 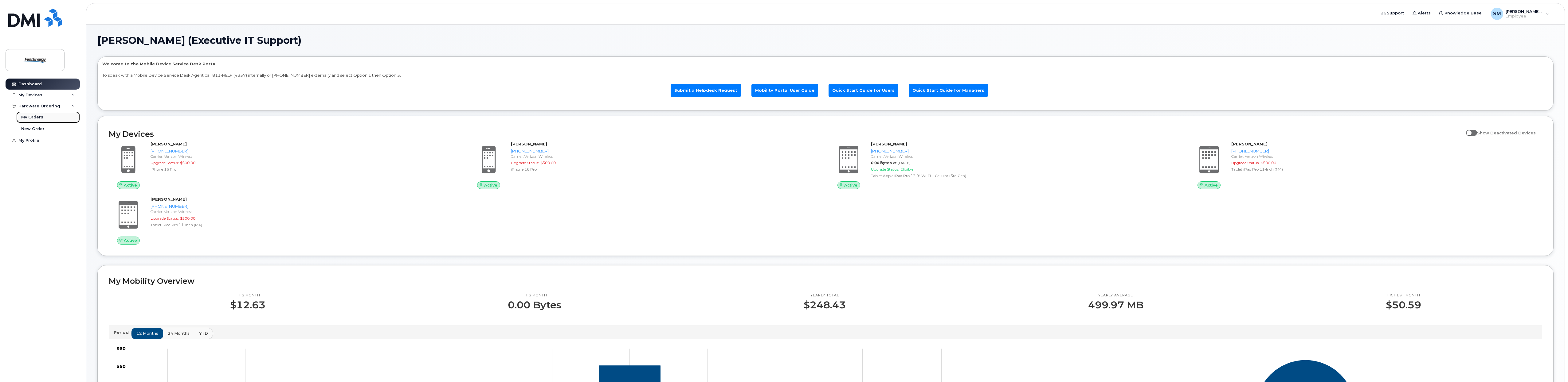 I want to click on tspan: $50, so click(x=121, y=367).